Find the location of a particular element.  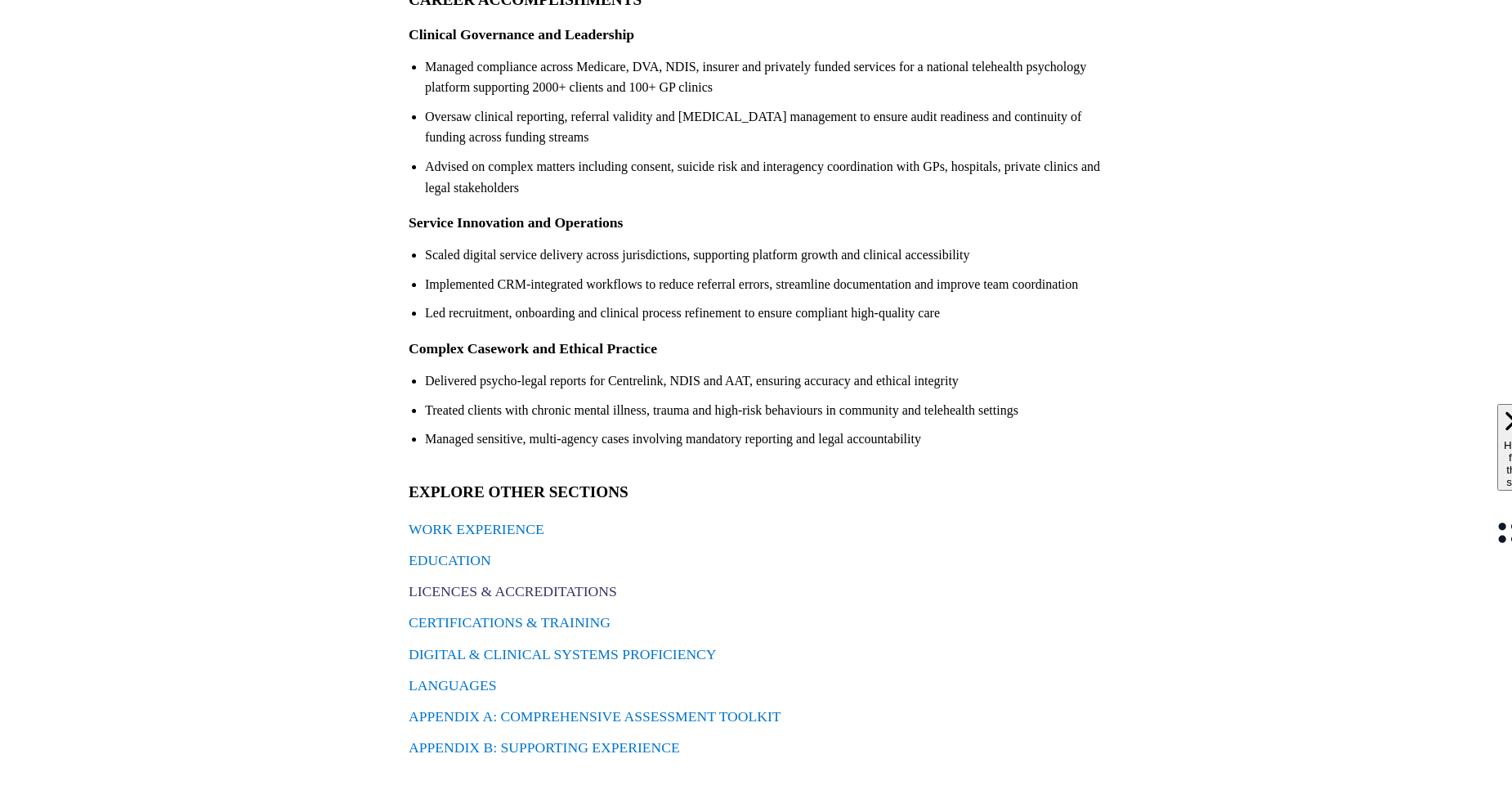

a: LICENCES & ACCREDITATIONS is located at coordinates (512, 591).